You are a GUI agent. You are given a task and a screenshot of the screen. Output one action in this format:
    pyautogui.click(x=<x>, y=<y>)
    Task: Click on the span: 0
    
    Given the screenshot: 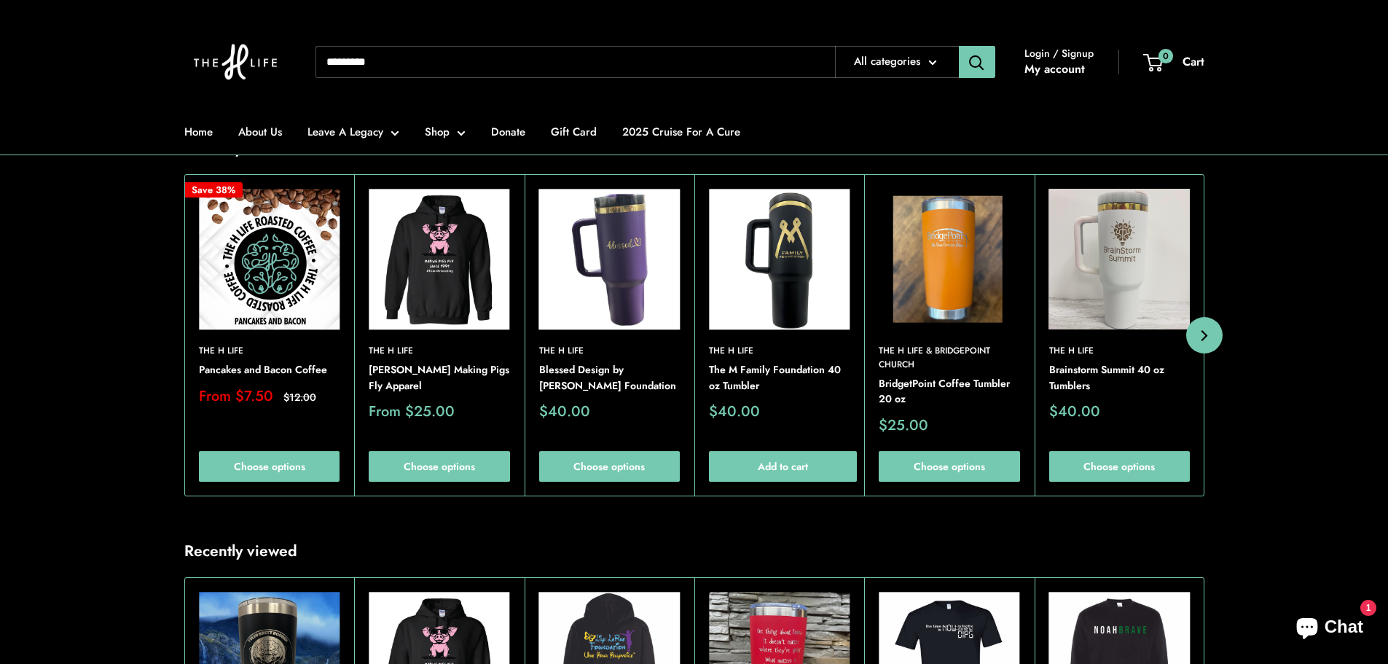 What is the action you would take?
    pyautogui.click(x=1165, y=55)
    